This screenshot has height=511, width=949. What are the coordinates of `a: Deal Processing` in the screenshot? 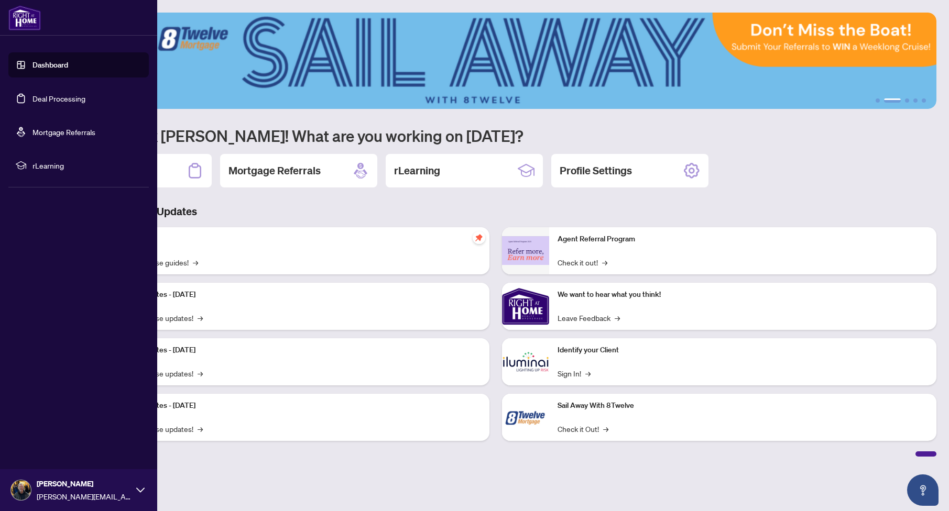 It's located at (59, 99).